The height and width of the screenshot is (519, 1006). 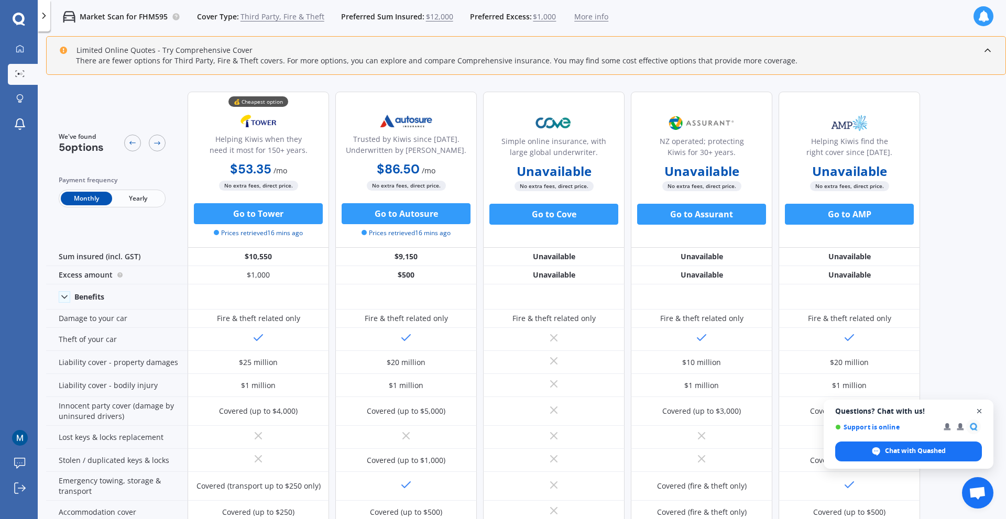 What do you see at coordinates (69, 17) in the screenshot?
I see `img: car.f15378c7a67c060ca3f3.svg` at bounding box center [69, 17].